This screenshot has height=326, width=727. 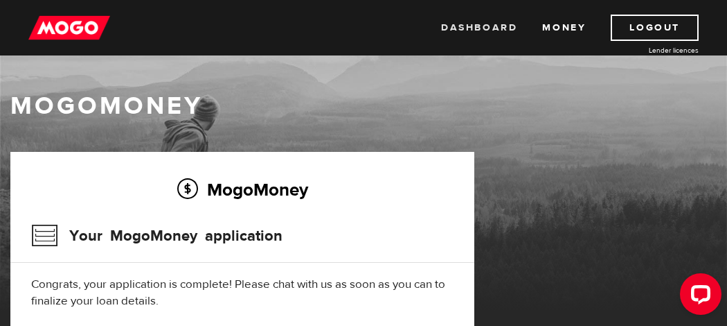 What do you see at coordinates (647, 50) in the screenshot?
I see `a: Lender licences` at bounding box center [647, 50].